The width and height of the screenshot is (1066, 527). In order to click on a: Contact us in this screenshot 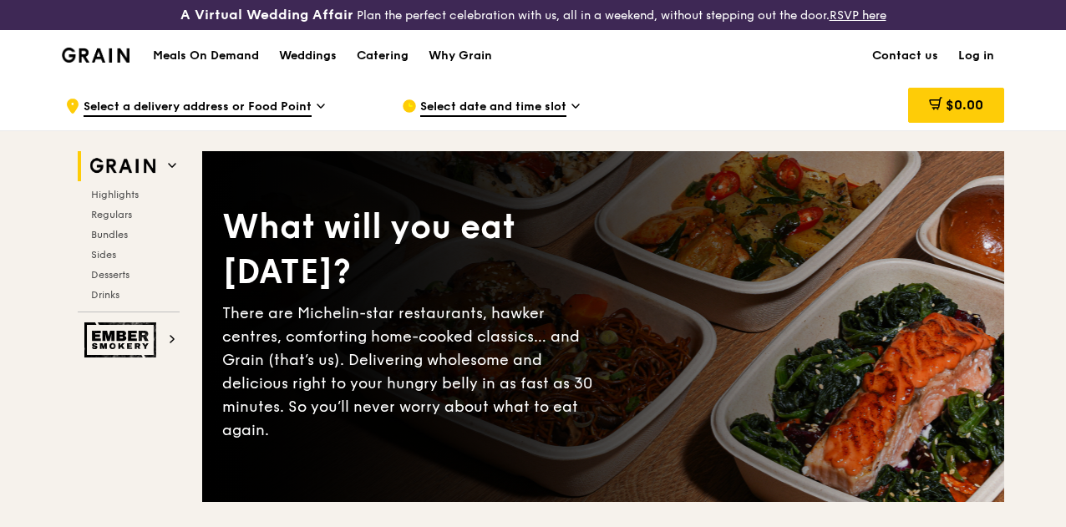, I will do `click(905, 56)`.